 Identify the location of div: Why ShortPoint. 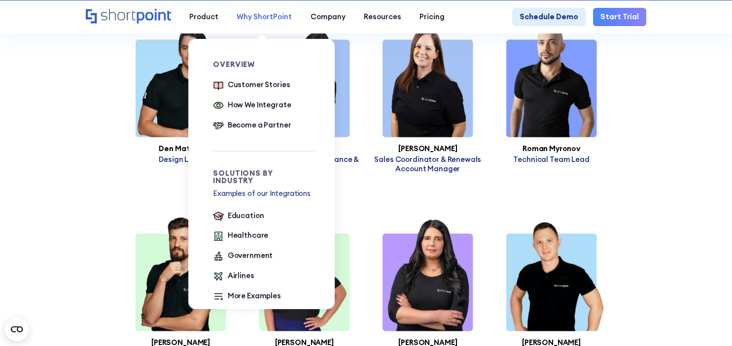
(264, 17).